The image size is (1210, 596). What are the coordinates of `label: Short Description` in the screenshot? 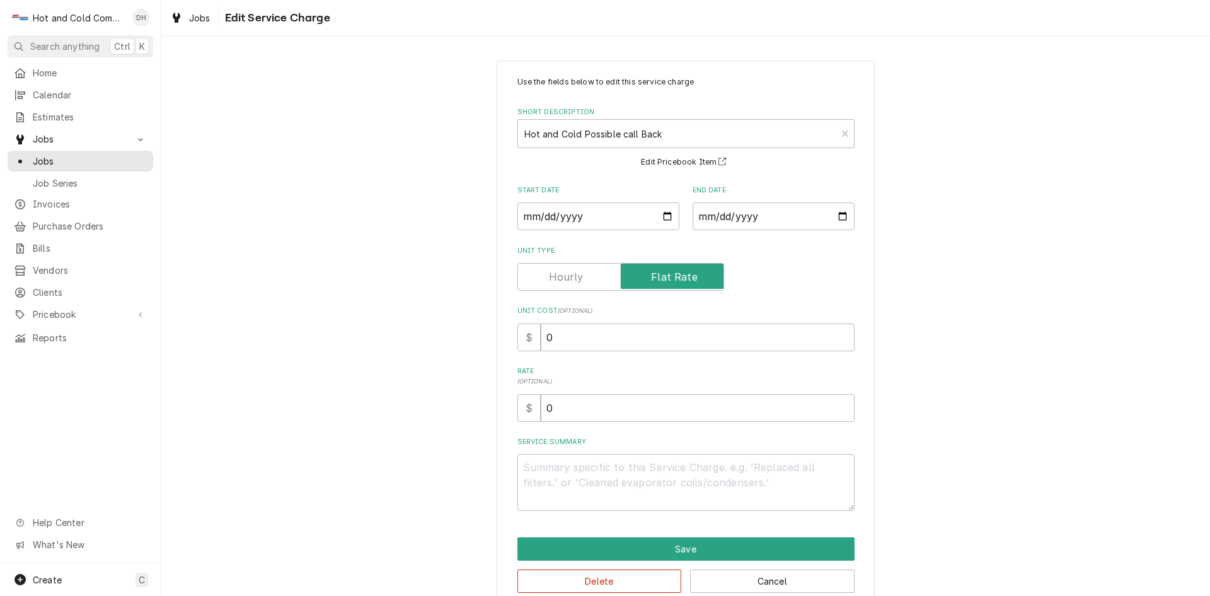 It's located at (686, 112).